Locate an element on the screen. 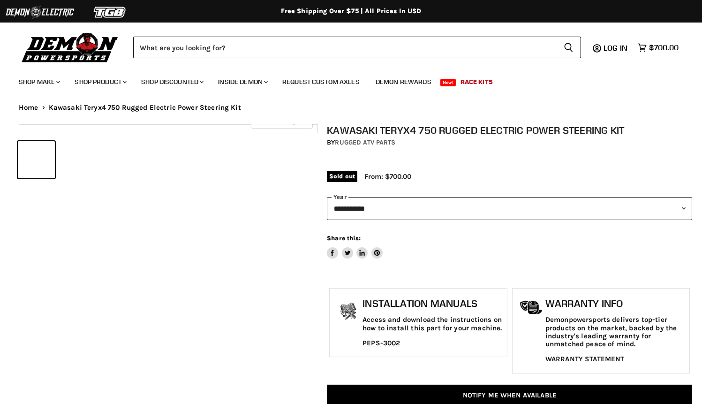  form: Product is located at coordinates (357, 47).